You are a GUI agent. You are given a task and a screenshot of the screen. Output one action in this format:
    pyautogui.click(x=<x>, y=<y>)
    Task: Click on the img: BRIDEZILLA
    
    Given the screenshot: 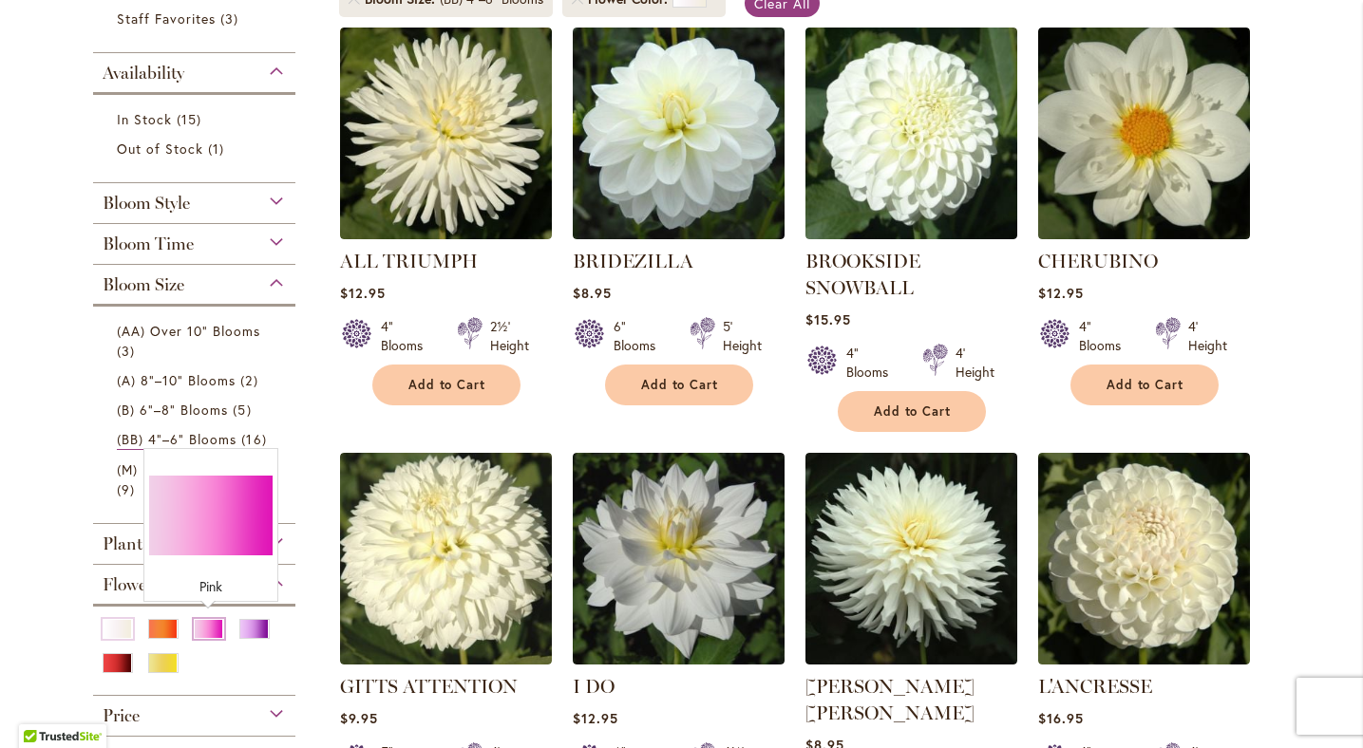 What is the action you would take?
    pyautogui.click(x=678, y=133)
    